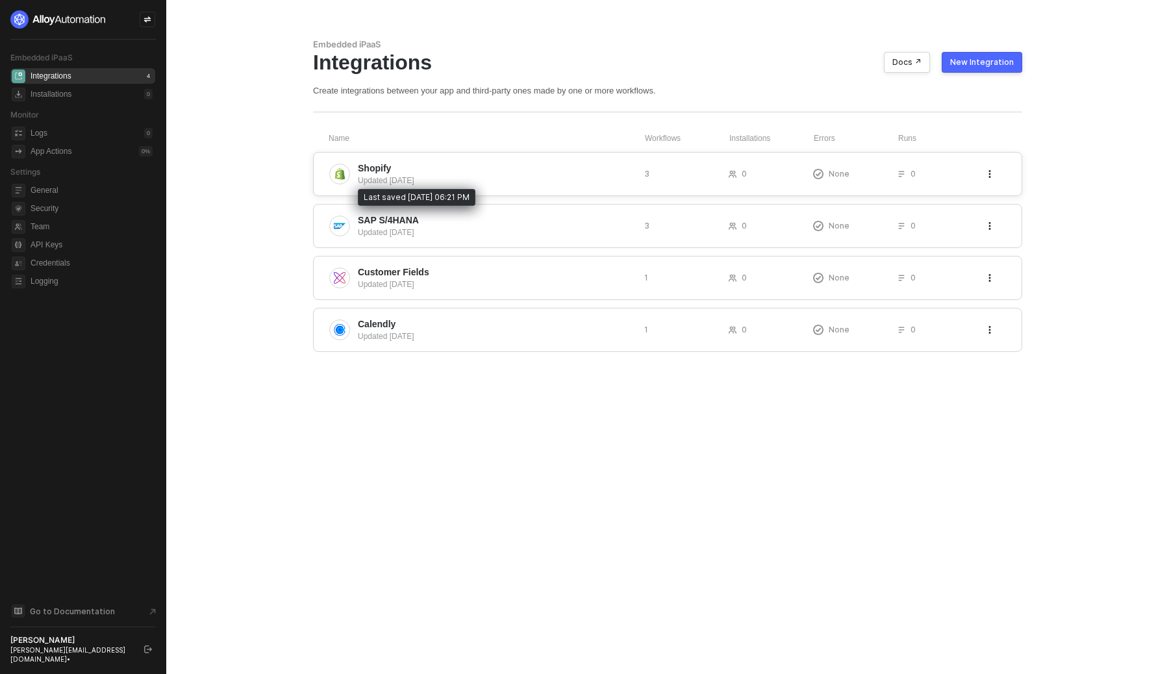 This screenshot has width=1169, height=674. What do you see at coordinates (82, 19) in the screenshot?
I see `a: logo` at bounding box center [82, 19].